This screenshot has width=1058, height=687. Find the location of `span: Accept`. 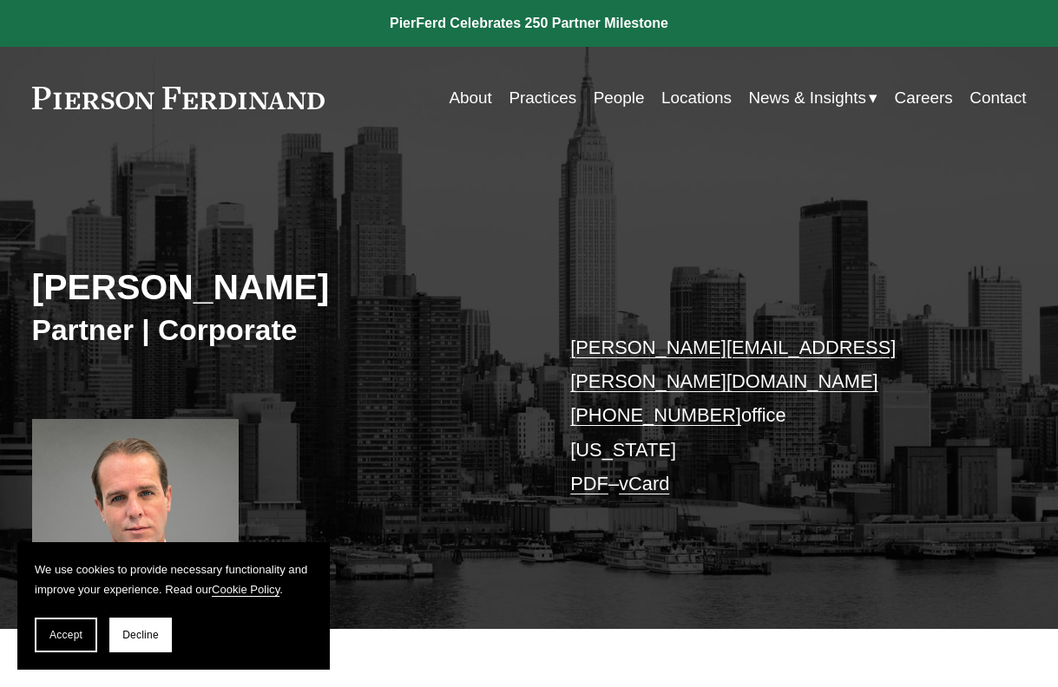

span: Accept is located at coordinates (66, 635).